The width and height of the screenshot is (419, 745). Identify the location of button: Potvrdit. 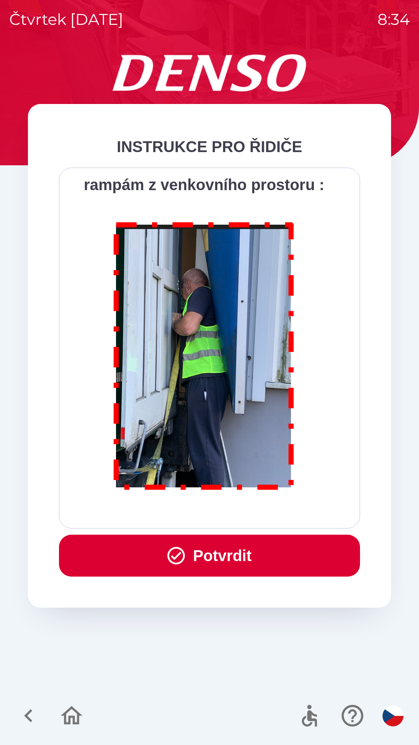
(210, 556).